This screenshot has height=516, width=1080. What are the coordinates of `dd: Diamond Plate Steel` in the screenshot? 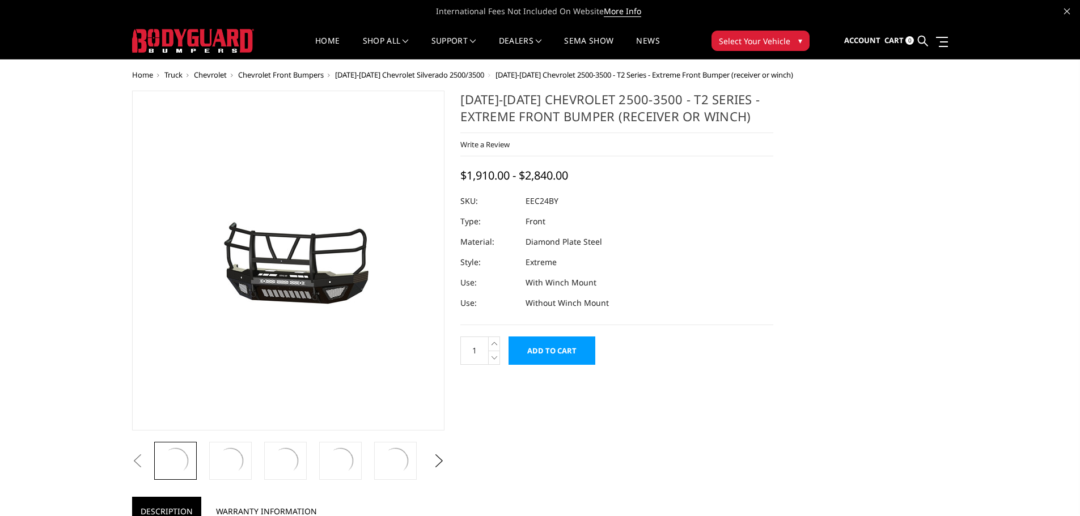 It's located at (563, 242).